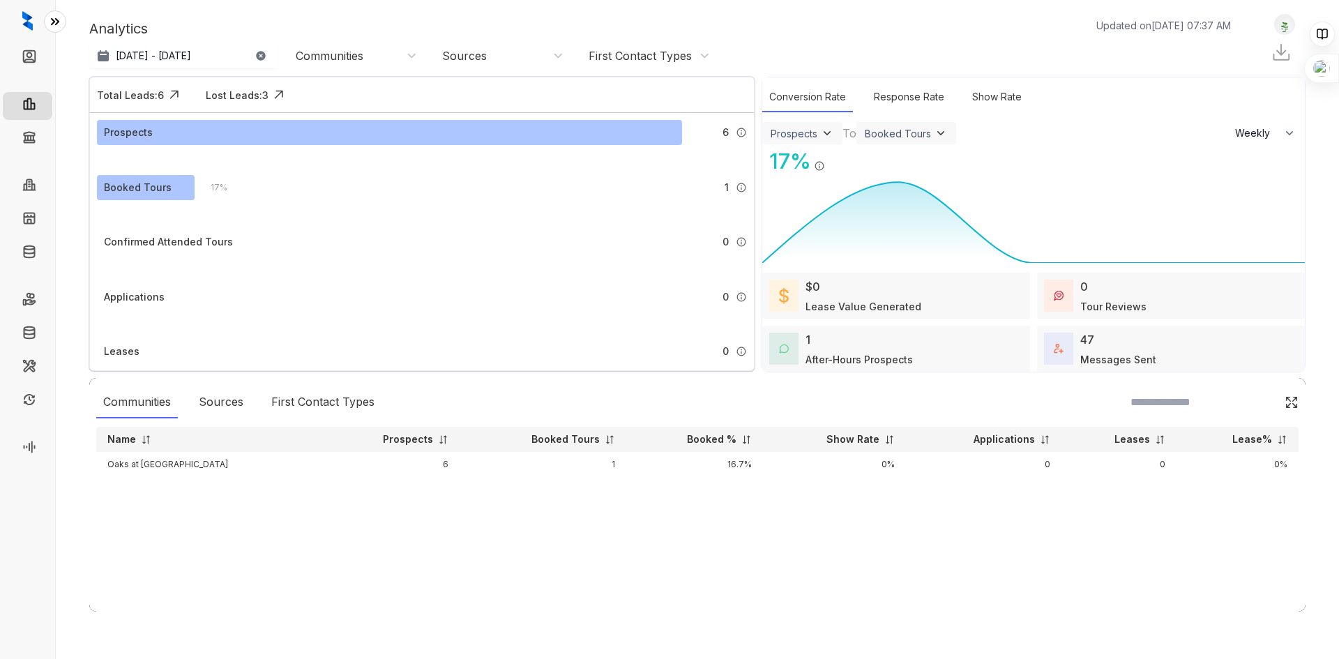  I want to click on li: Rent Collections, so click(27, 301).